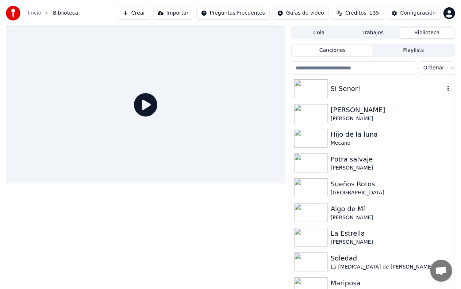  I want to click on div: La Estrella, so click(391, 233).